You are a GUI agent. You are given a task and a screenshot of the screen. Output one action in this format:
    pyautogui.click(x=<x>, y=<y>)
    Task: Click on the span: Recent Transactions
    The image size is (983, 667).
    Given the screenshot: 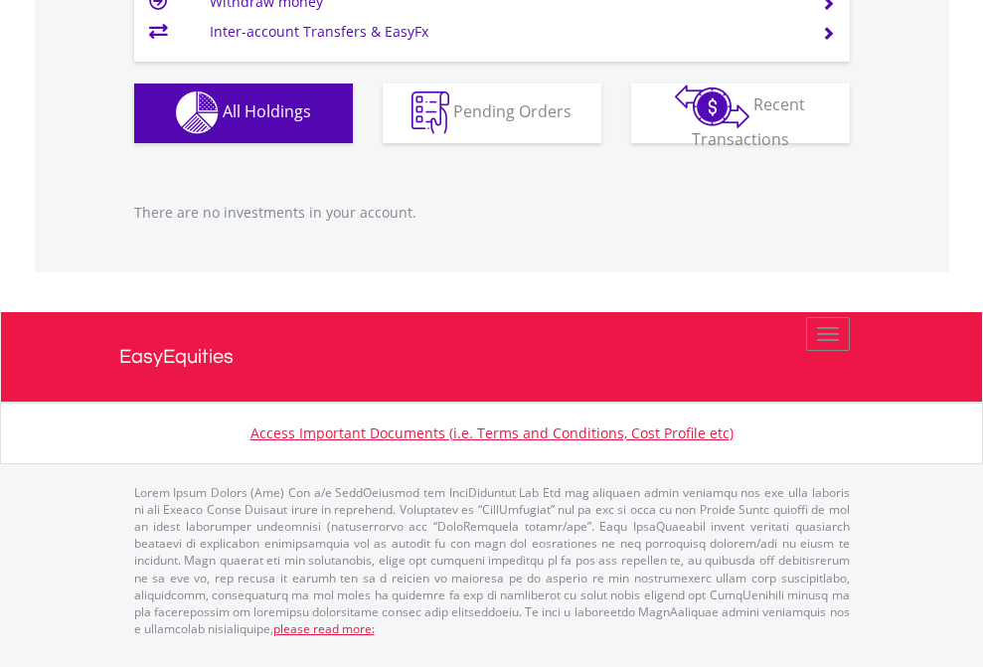 What is the action you would take?
    pyautogui.click(x=749, y=121)
    